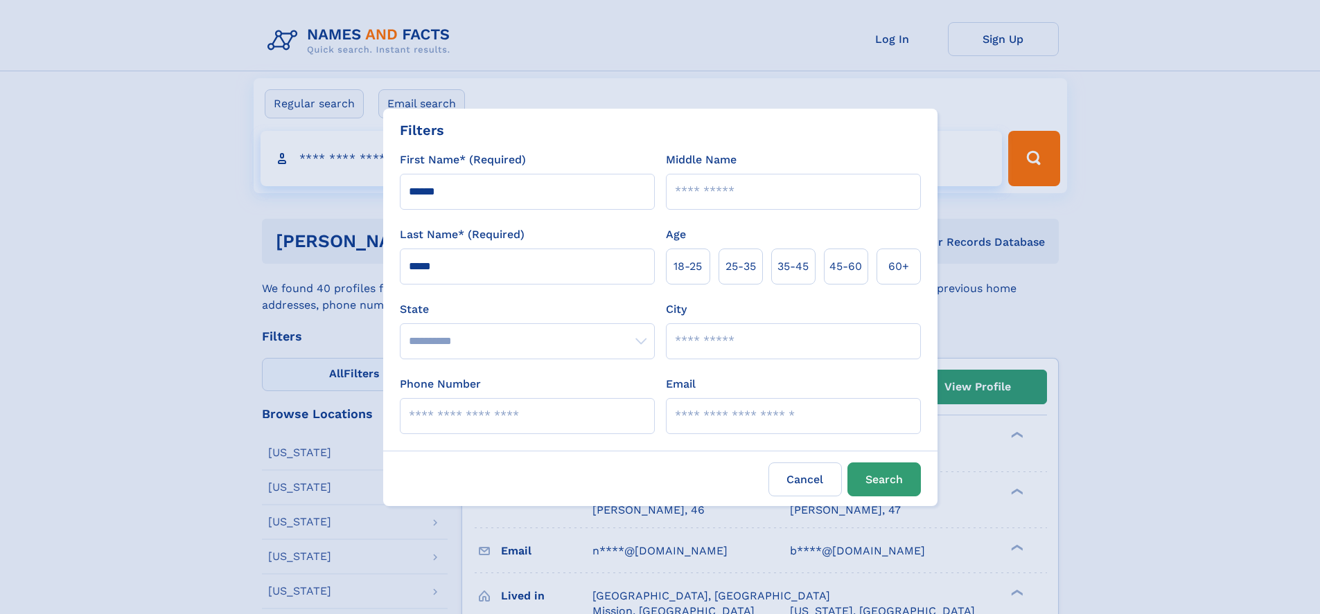 This screenshot has height=614, width=1320. What do you see at coordinates (675, 235) in the screenshot?
I see `label: Age` at bounding box center [675, 235].